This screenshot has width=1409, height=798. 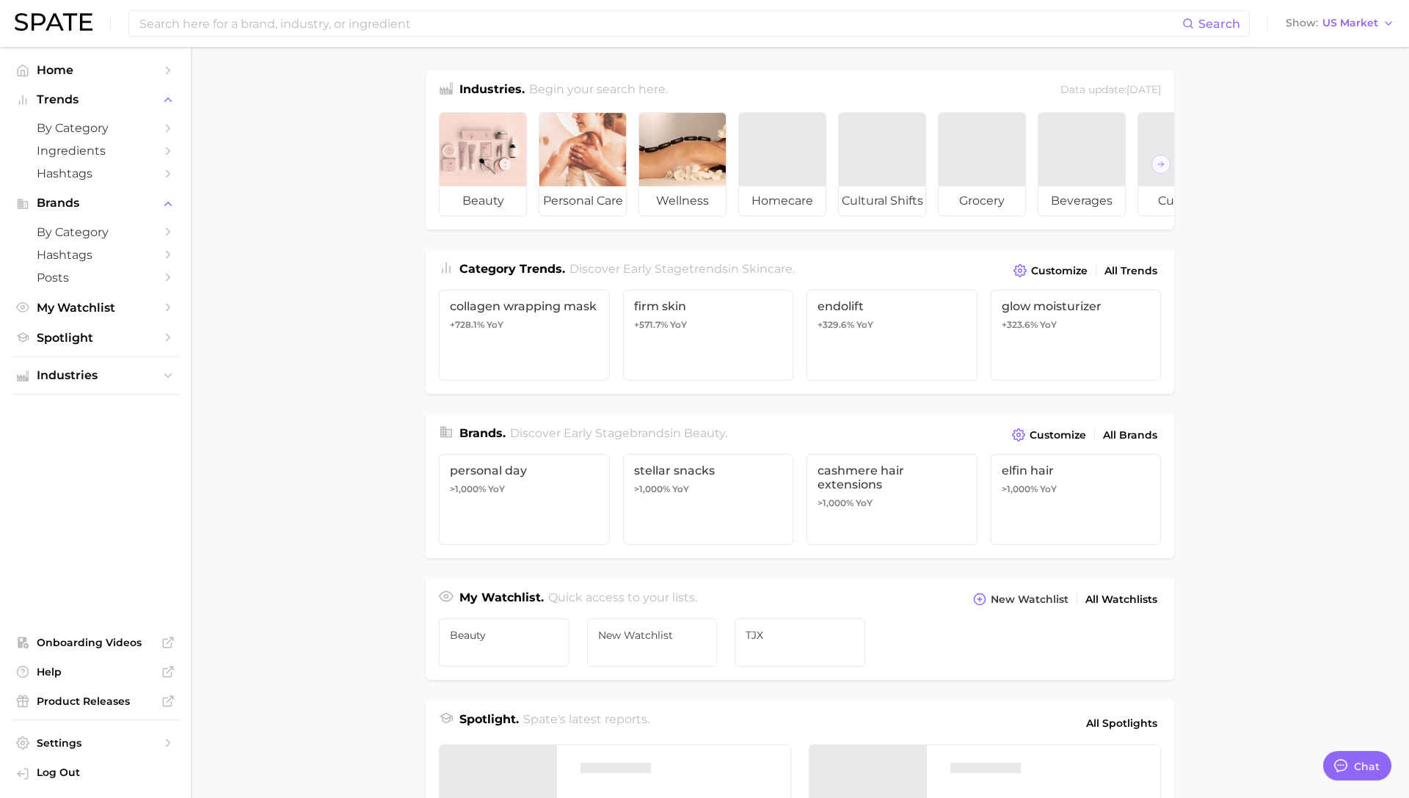 What do you see at coordinates (95, 100) in the screenshot?
I see `span: Trends` at bounding box center [95, 100].